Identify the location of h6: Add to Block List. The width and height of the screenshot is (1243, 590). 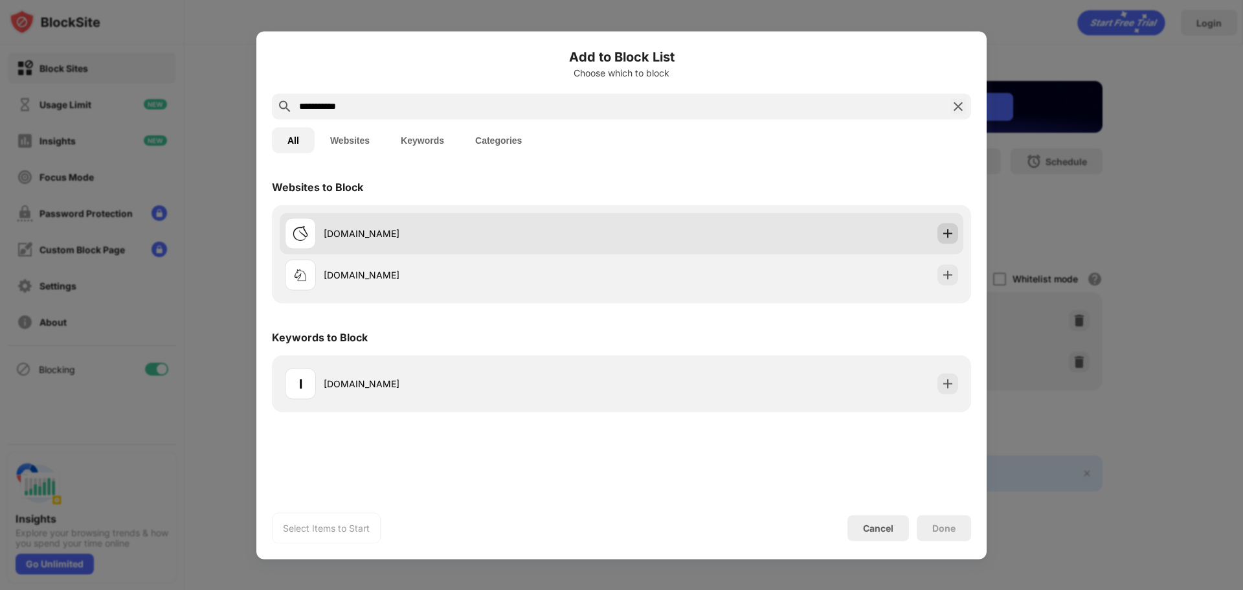
(621, 56).